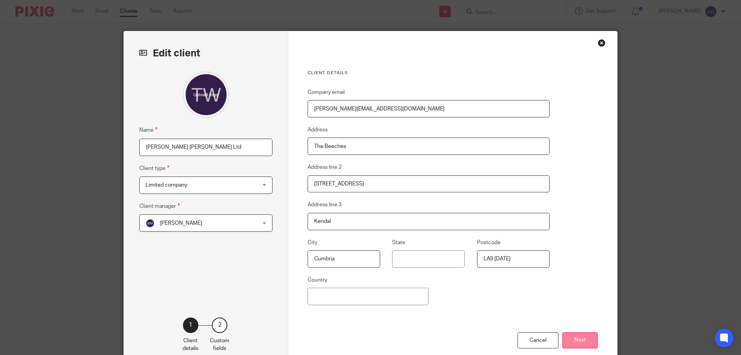 The height and width of the screenshot is (355, 741). Describe the element at coordinates (580, 340) in the screenshot. I see `button: Next` at that location.